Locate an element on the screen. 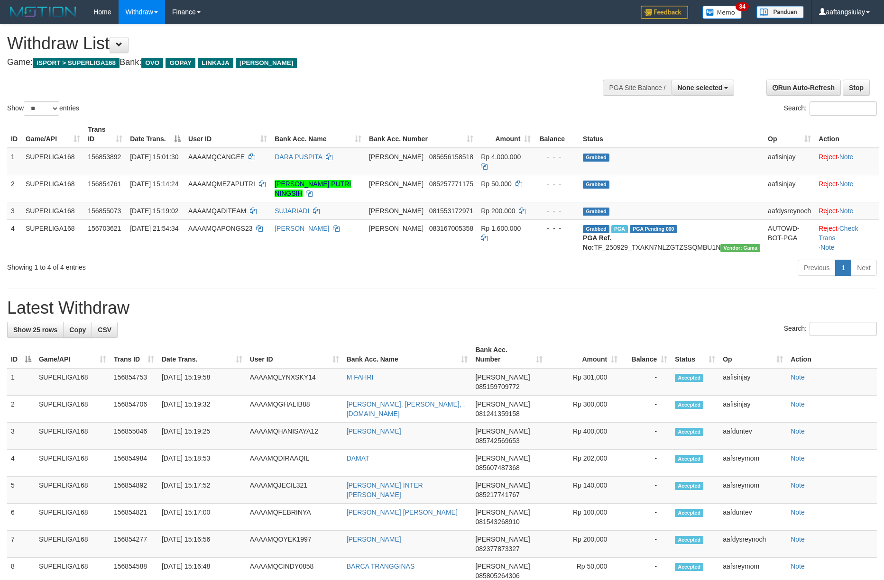 This screenshot has width=884, height=580. td: Rp 100,000 is located at coordinates (584, 517).